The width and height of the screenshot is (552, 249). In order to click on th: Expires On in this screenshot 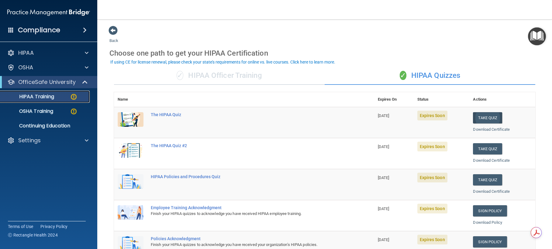, I will do `click(394, 99)`.